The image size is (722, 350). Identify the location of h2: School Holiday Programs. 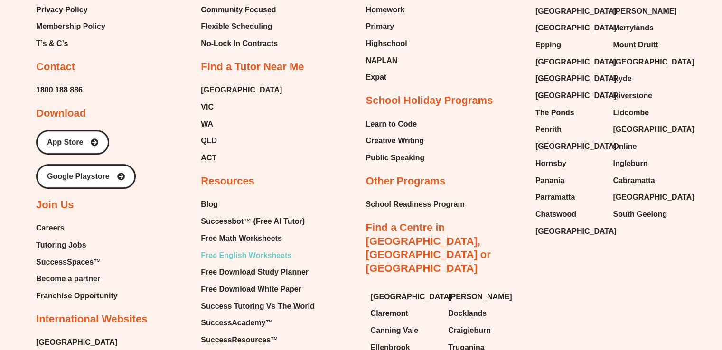
(429, 101).